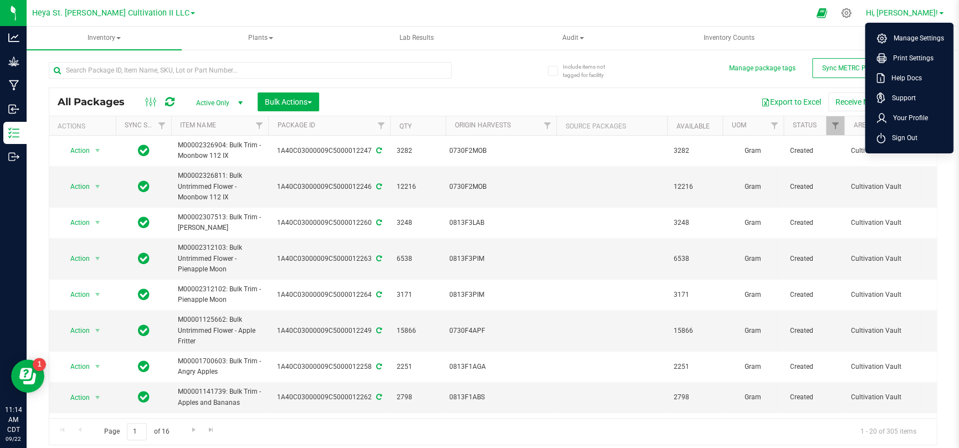 The image size is (959, 448). I want to click on div: Value 1: 0813F3LAB, so click(501, 223).